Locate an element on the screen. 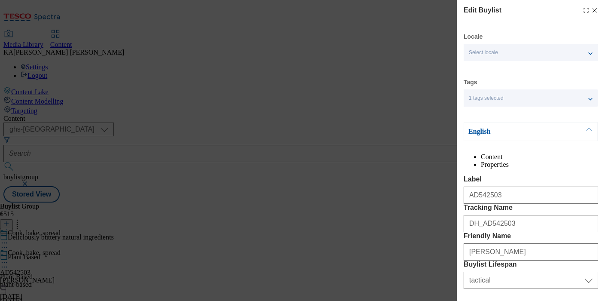 This screenshot has width=605, height=301. p: English is located at coordinates (513, 131).